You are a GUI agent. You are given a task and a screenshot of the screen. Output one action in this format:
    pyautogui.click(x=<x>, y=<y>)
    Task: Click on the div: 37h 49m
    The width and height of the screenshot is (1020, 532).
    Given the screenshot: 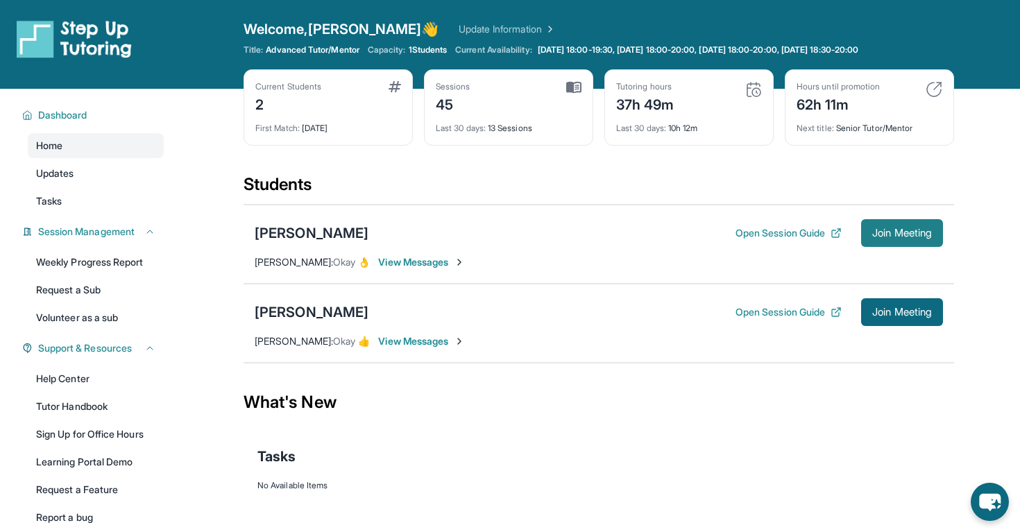 What is the action you would take?
    pyautogui.click(x=645, y=103)
    